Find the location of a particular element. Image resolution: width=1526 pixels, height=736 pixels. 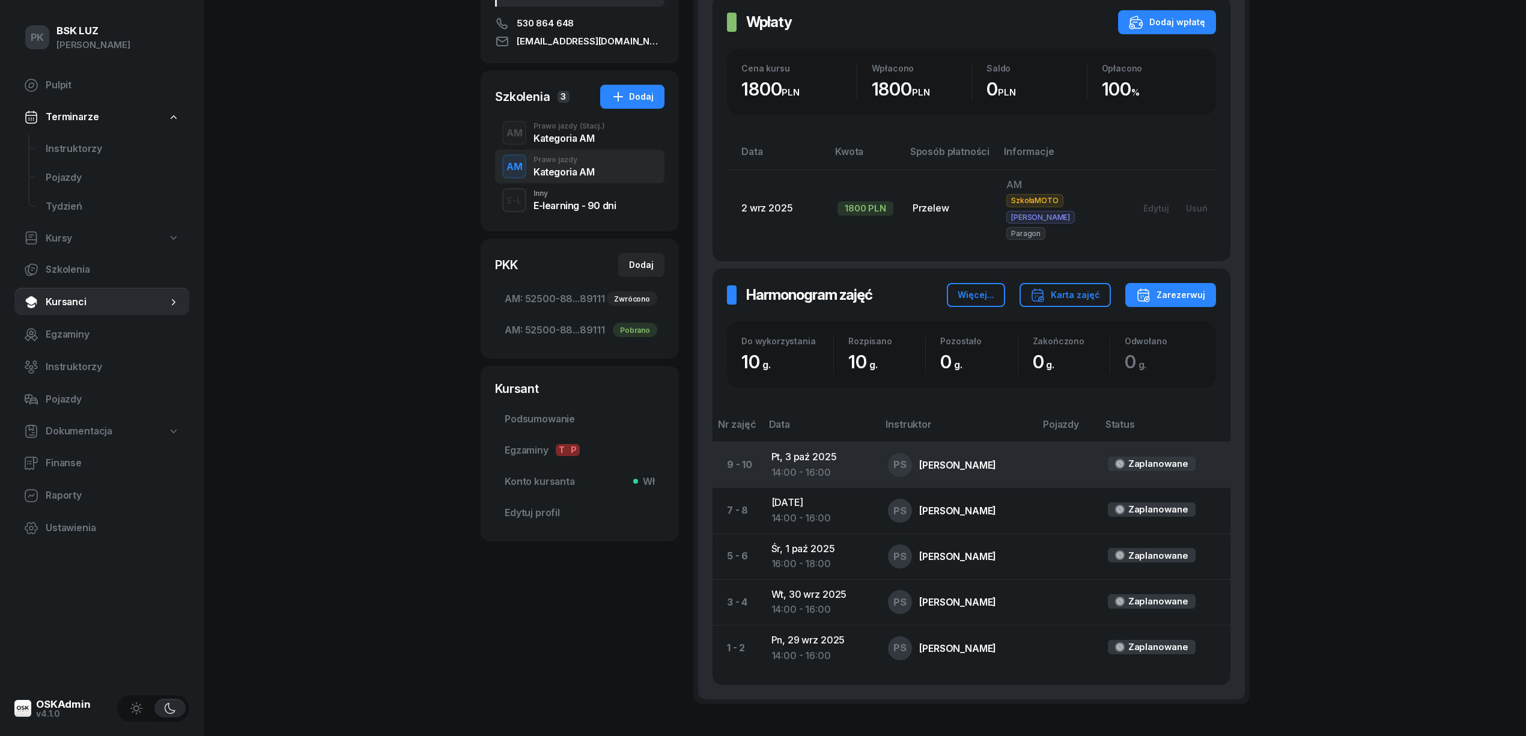

a: Tydzień is located at coordinates (112, 207).